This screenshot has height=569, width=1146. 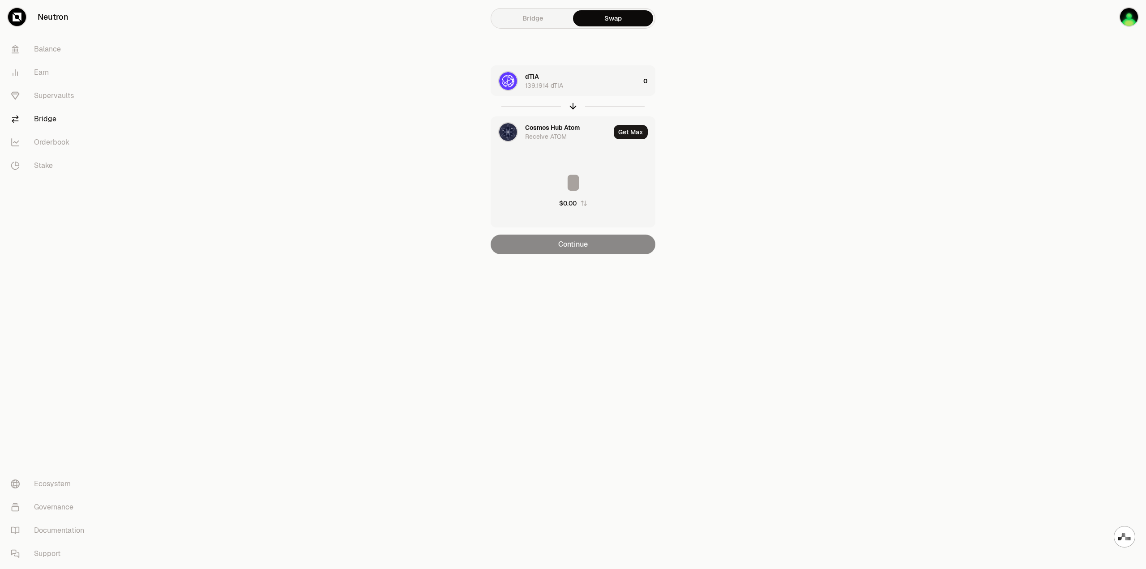 What do you see at coordinates (649, 81) in the screenshot?
I see `div: 0` at bounding box center [649, 81].